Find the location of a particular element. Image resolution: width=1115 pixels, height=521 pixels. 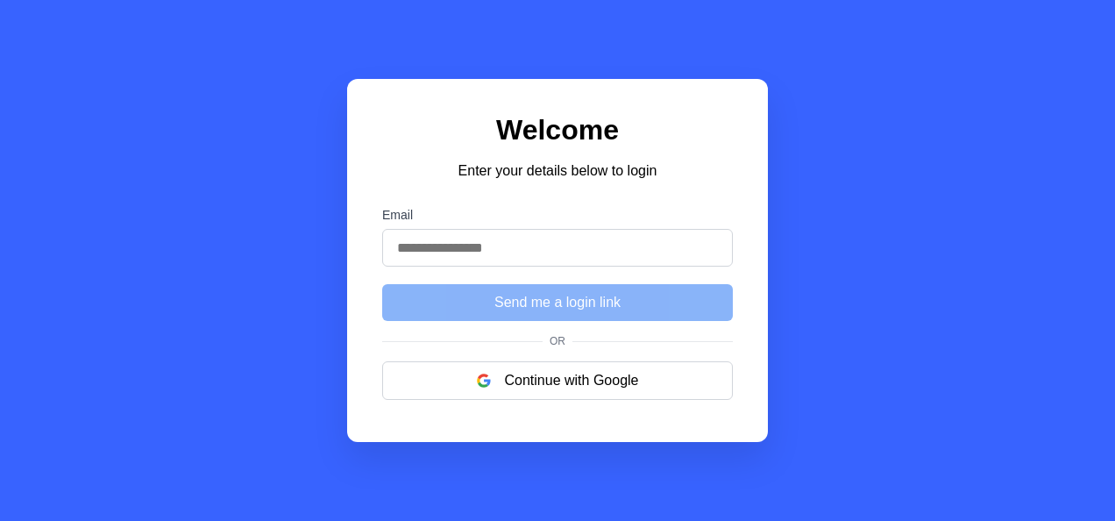

span: Or is located at coordinates (557, 341).